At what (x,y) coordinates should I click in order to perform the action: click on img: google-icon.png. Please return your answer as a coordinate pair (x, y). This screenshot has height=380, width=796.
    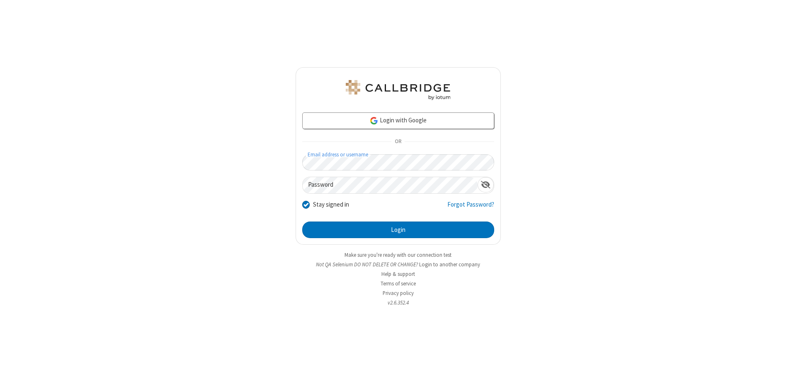
    Looking at the image, I should click on (374, 121).